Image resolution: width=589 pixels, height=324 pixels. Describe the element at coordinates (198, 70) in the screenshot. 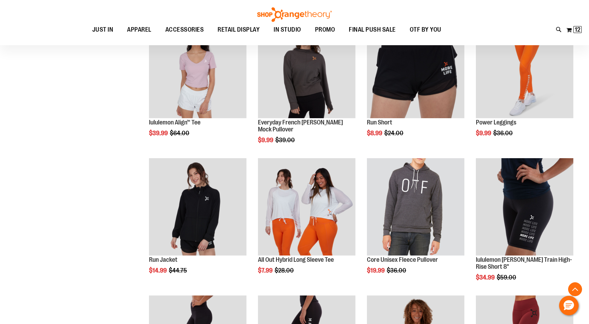

I see `img: Product image for lululemon Align™ T-Shirt` at that location.